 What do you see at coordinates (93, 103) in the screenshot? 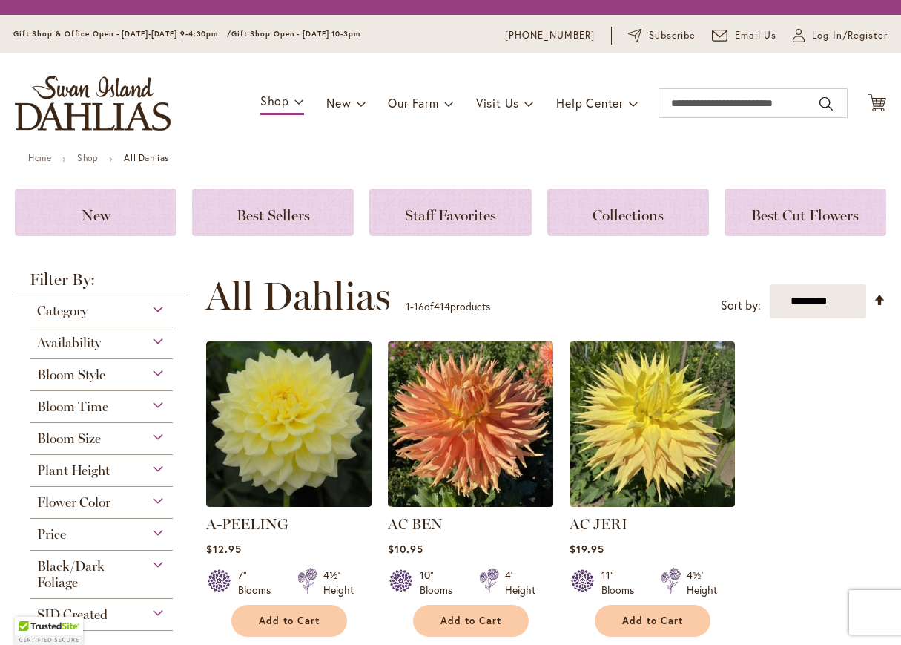
I see `a: store logo` at bounding box center [93, 103].